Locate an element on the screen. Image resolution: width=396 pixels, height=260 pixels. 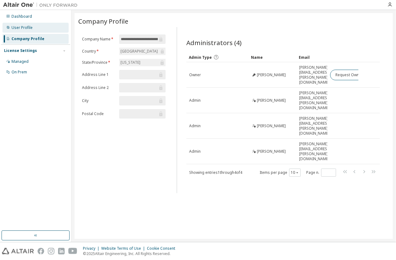
img: Altair One is located at coordinates (42, 5).